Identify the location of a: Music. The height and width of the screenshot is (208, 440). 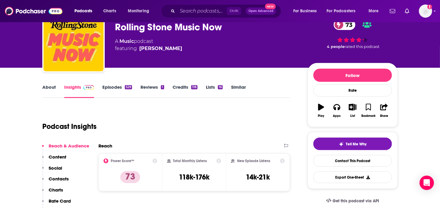
(127, 41).